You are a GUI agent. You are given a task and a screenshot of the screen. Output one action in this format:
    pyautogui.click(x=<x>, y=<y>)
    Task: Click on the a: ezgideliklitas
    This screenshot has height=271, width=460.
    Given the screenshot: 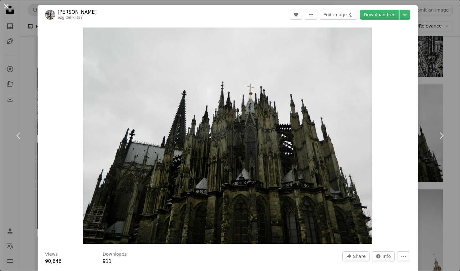 What is the action you would take?
    pyautogui.click(x=70, y=18)
    